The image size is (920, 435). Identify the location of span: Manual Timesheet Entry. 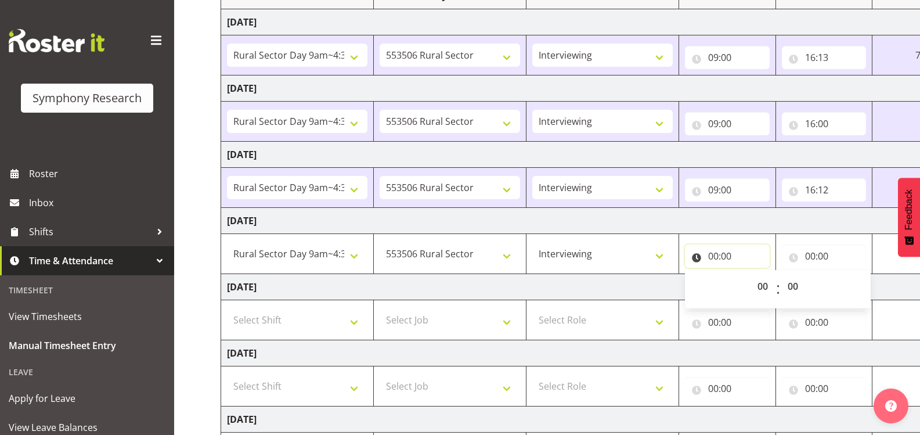
(87, 345).